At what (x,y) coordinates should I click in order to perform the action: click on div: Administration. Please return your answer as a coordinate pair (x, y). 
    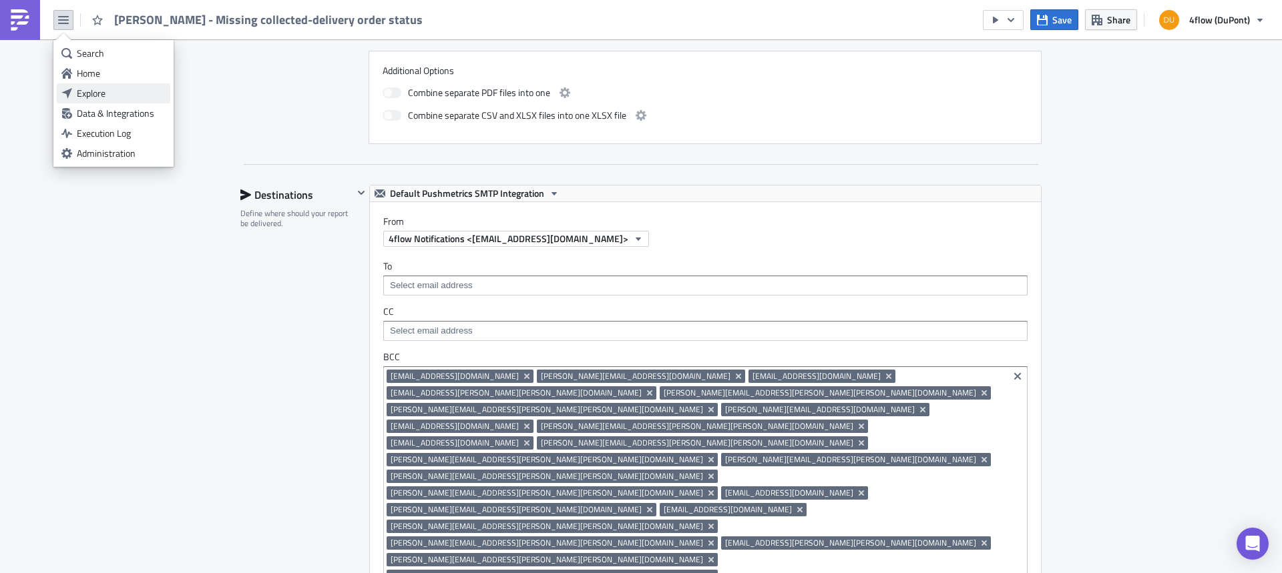
    Looking at the image, I should click on (121, 154).